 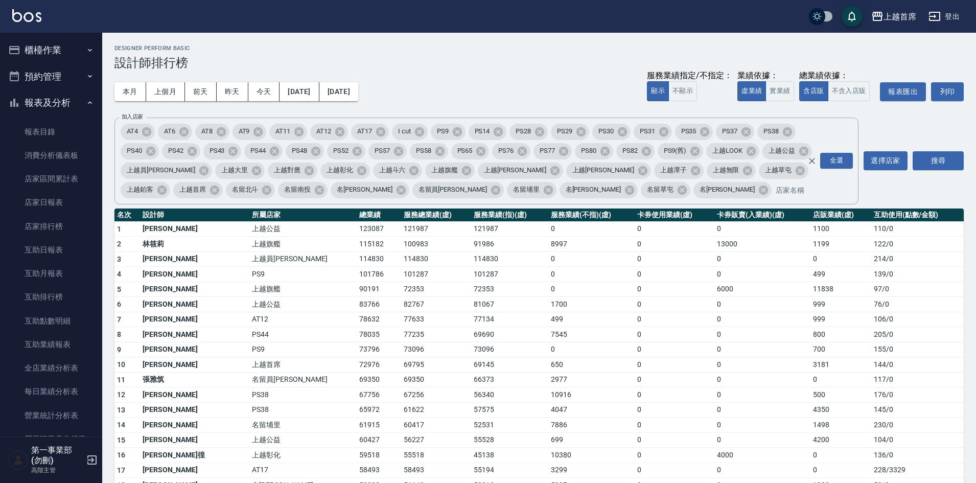 I want to click on div: PS9(舊), so click(x=680, y=151).